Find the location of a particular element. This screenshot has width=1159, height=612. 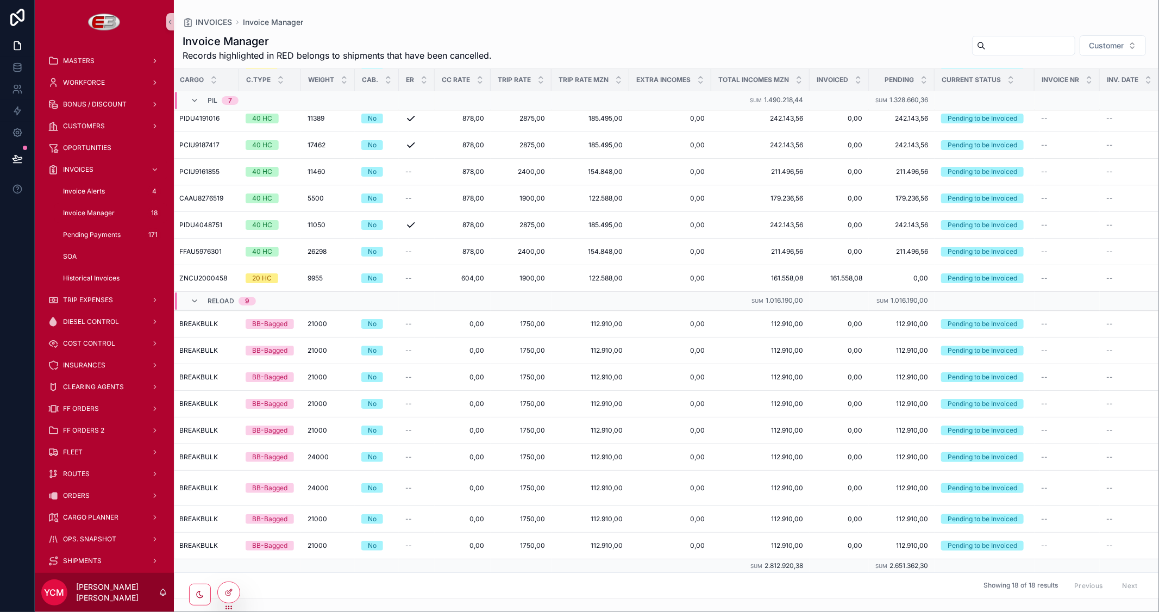

span: 5500 is located at coordinates (316, 198).